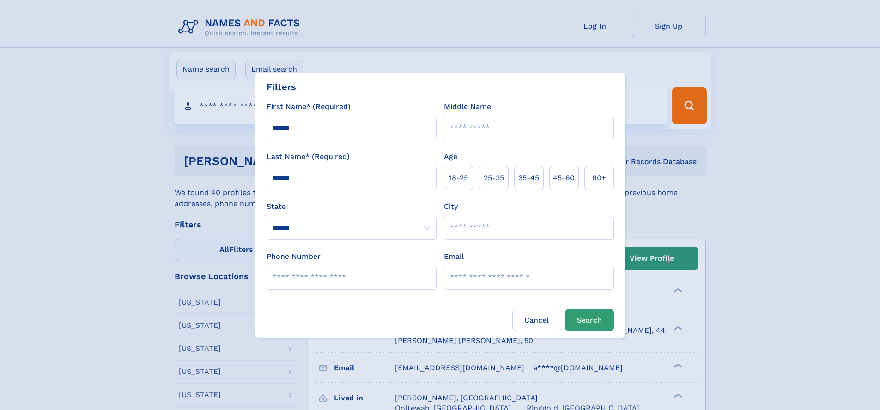  I want to click on span: 45‑60, so click(564, 178).